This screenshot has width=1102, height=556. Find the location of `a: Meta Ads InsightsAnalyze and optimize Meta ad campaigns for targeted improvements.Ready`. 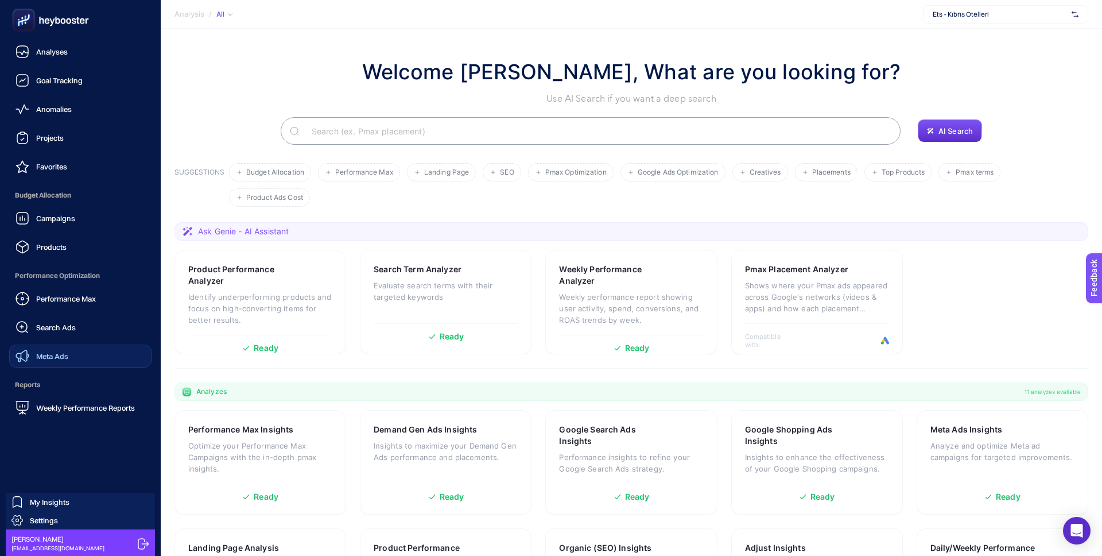

a: Meta Ads InsightsAnalyze and optimize Meta ad campaigns for targeted improvements.Ready is located at coordinates (1002, 462).